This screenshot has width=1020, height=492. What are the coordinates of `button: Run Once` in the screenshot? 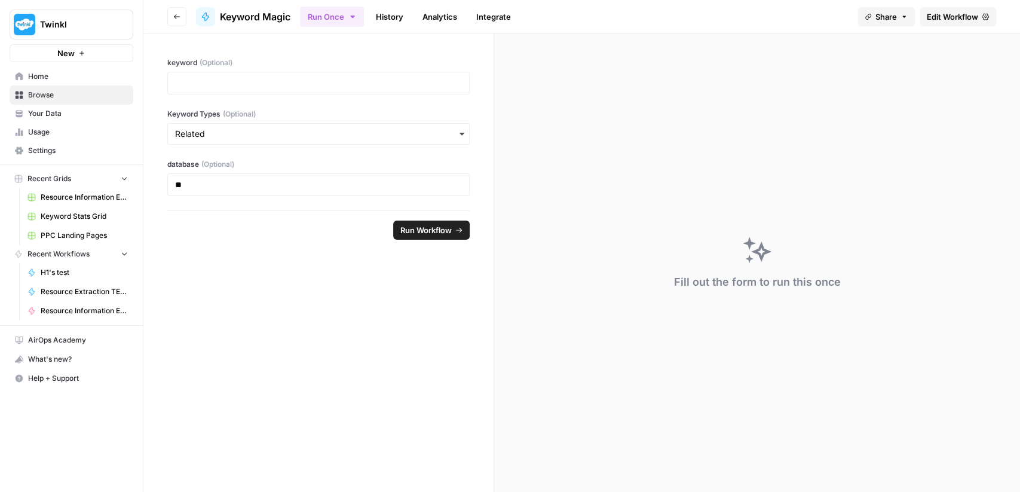 It's located at (332, 17).